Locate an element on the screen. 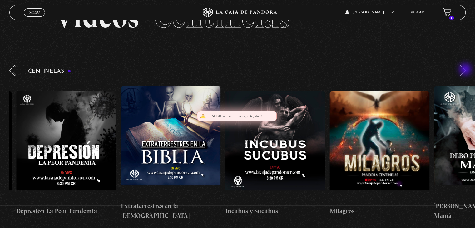  h4: Milagros is located at coordinates (379, 211).